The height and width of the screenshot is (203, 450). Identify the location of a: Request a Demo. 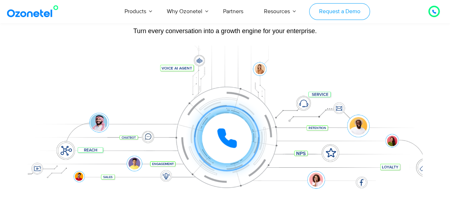
(340, 11).